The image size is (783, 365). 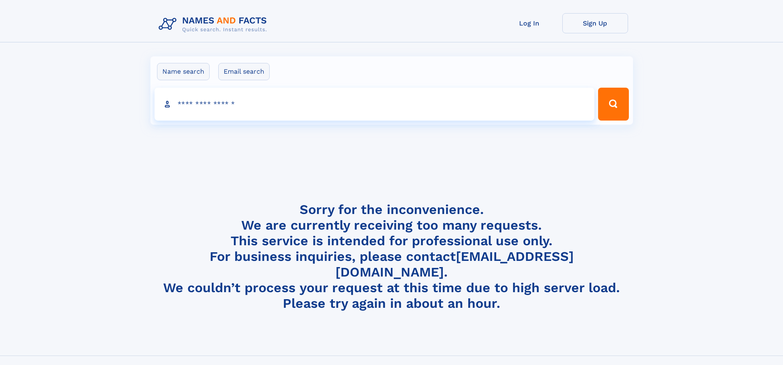 What do you see at coordinates (183, 72) in the screenshot?
I see `label: Name search` at bounding box center [183, 72].